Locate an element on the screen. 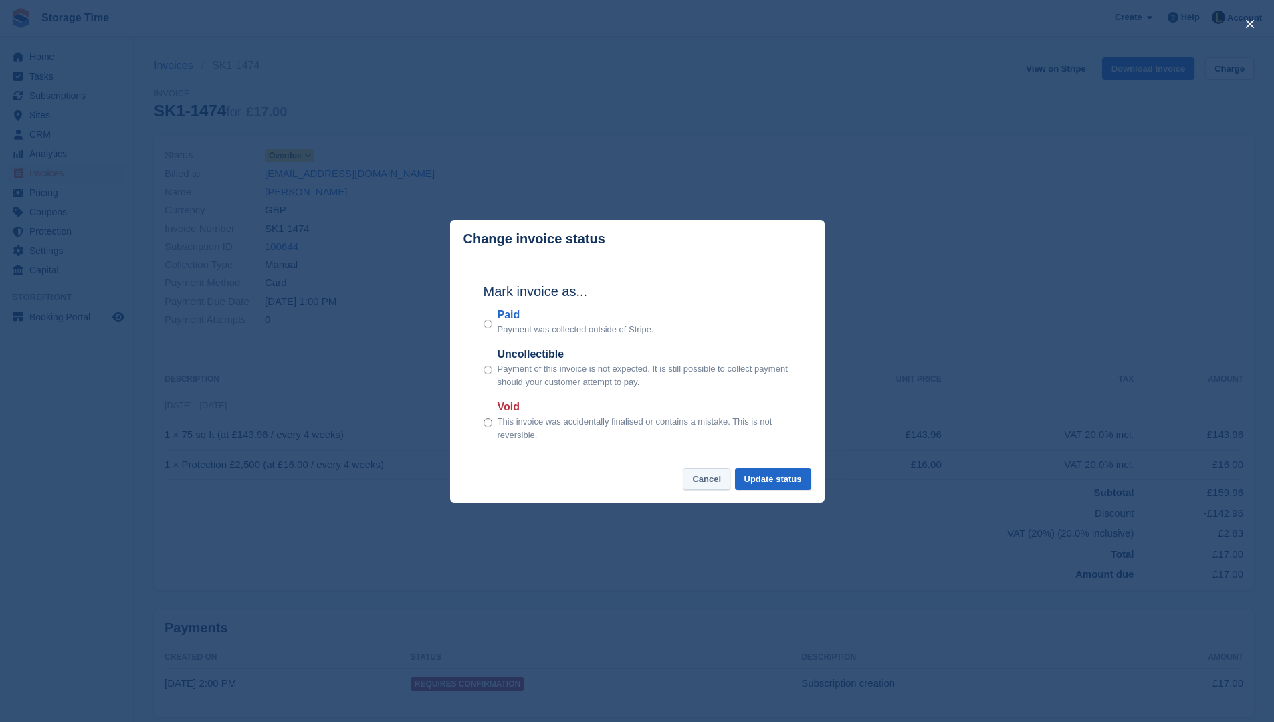 The image size is (1274, 722). label: Void is located at coordinates (644, 407).